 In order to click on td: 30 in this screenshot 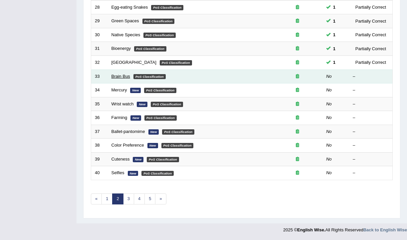, I will do `click(100, 35)`.